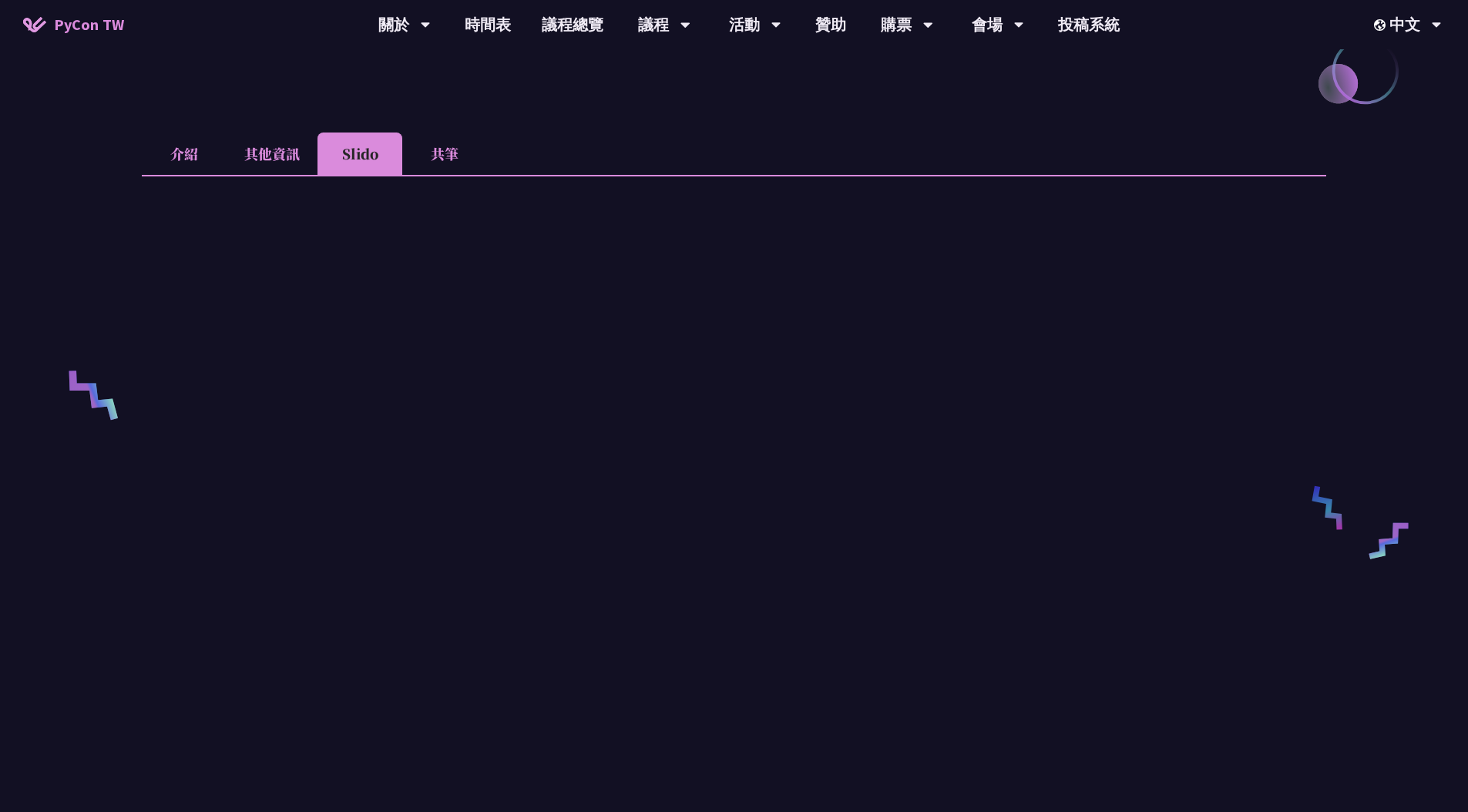 The width and height of the screenshot is (1468, 812). I want to click on img: Locale Icon, so click(1381, 25).